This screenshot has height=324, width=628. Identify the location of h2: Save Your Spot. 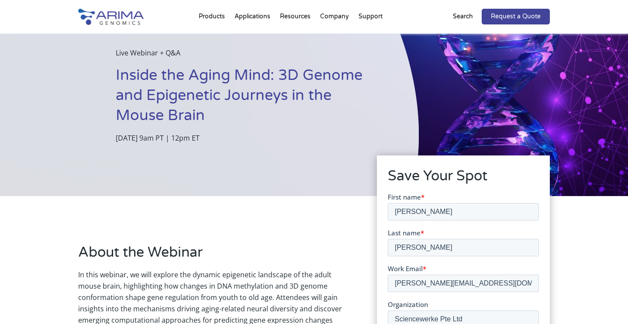
(463, 179).